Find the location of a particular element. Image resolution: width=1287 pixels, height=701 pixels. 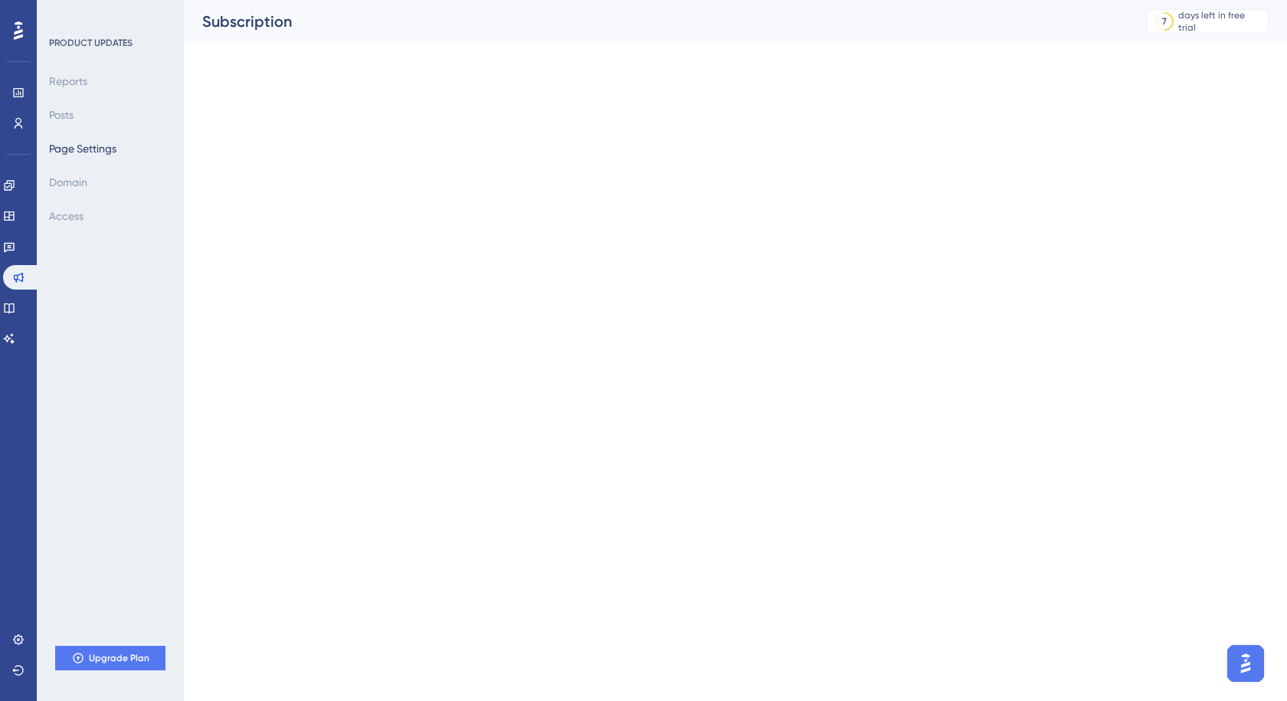

button: Upgrade Plan is located at coordinates (110, 658).